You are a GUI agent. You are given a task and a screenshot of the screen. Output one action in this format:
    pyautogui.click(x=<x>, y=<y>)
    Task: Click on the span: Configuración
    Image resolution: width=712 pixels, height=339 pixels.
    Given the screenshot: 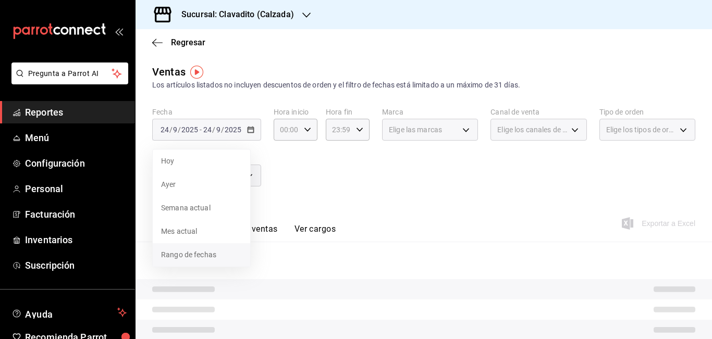 What is the action you would take?
    pyautogui.click(x=76, y=163)
    